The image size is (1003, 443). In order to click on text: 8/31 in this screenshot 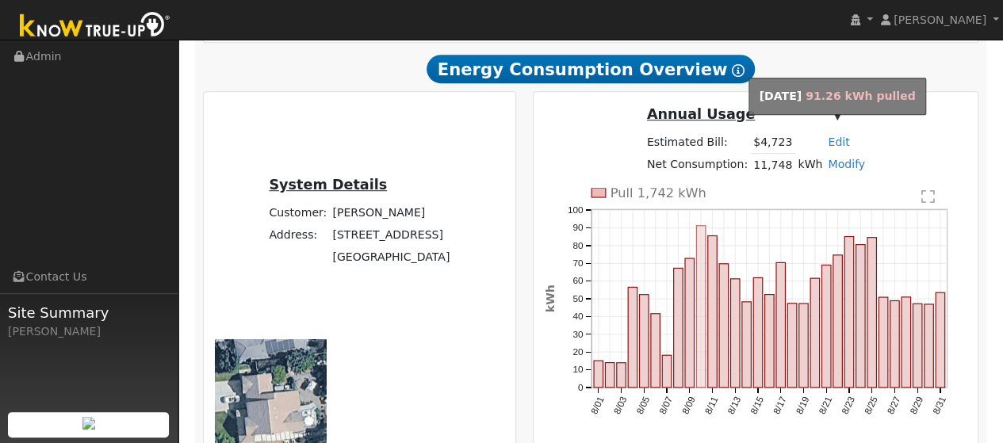, I will do `click(941, 405)`.